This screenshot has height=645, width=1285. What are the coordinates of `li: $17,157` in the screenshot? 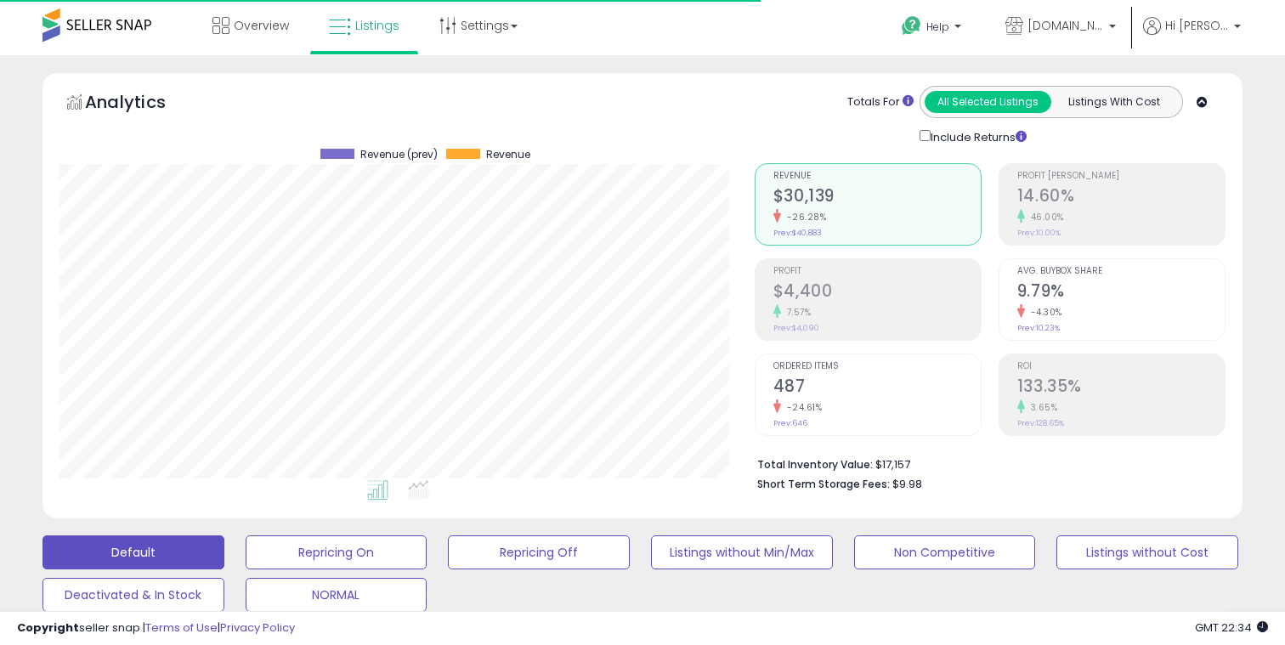 It's located at (985, 463).